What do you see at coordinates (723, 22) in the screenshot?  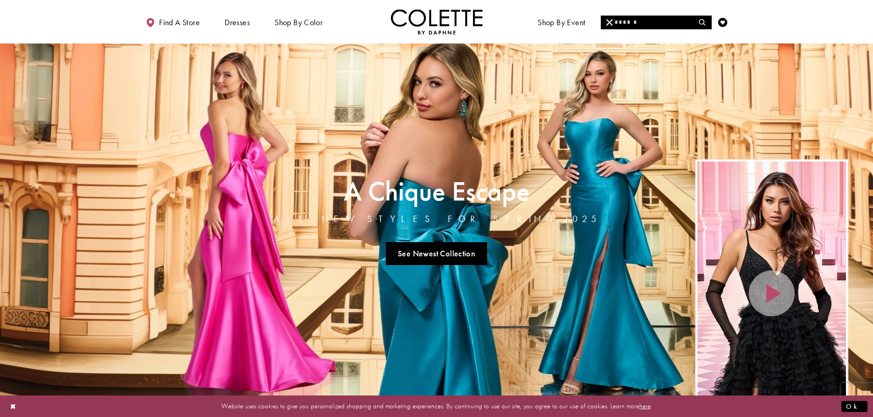 I see `a: Check Wishlist` at bounding box center [723, 22].